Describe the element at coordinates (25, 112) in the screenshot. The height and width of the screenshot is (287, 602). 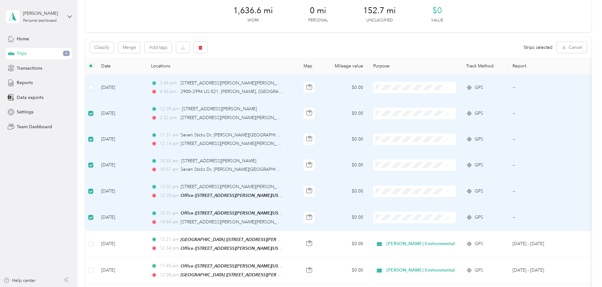
I see `span: Settings` at that location.